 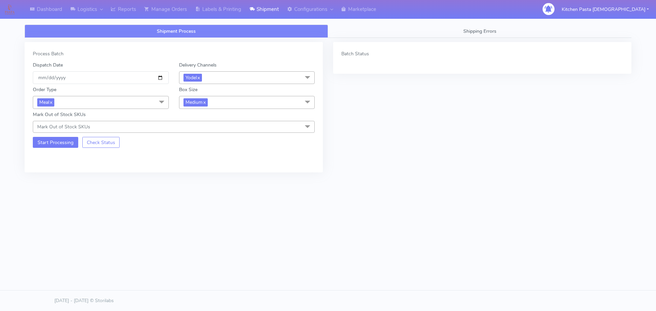 I want to click on span: Shipping Errors, so click(x=480, y=31).